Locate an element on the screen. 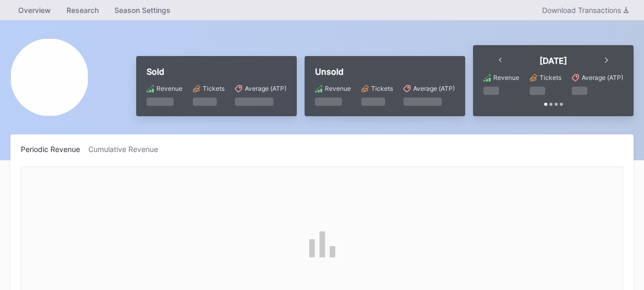  a: Overview is located at coordinates (34, 10).